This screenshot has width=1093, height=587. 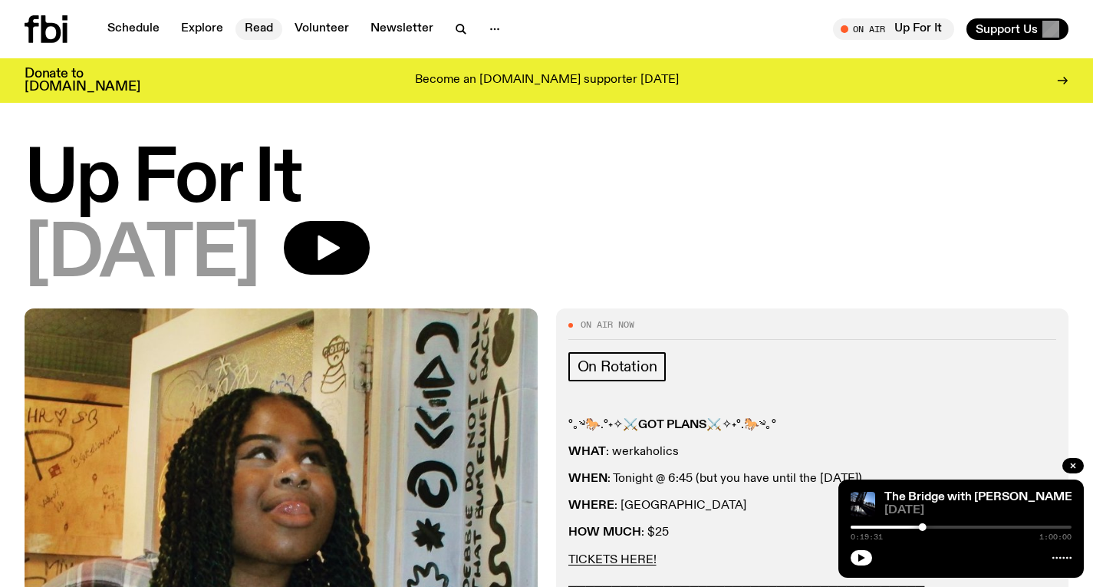 I want to click on a: Schedule, so click(x=134, y=29).